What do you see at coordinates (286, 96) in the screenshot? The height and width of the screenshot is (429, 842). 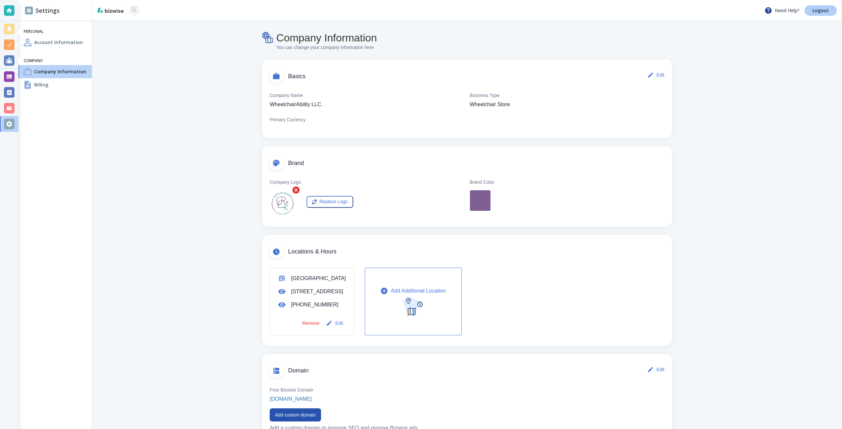 I see `p: Company Name` at bounding box center [286, 96].